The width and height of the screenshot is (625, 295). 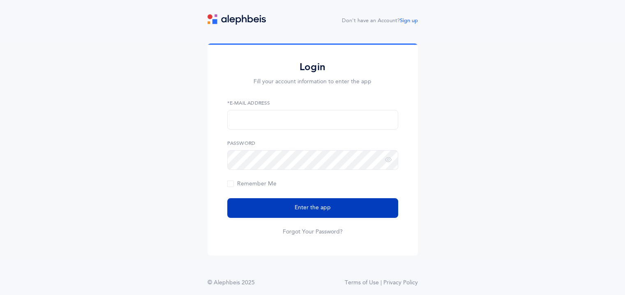 What do you see at coordinates (380, 21) in the screenshot?
I see `div: Don't have an Account?` at bounding box center [380, 21].